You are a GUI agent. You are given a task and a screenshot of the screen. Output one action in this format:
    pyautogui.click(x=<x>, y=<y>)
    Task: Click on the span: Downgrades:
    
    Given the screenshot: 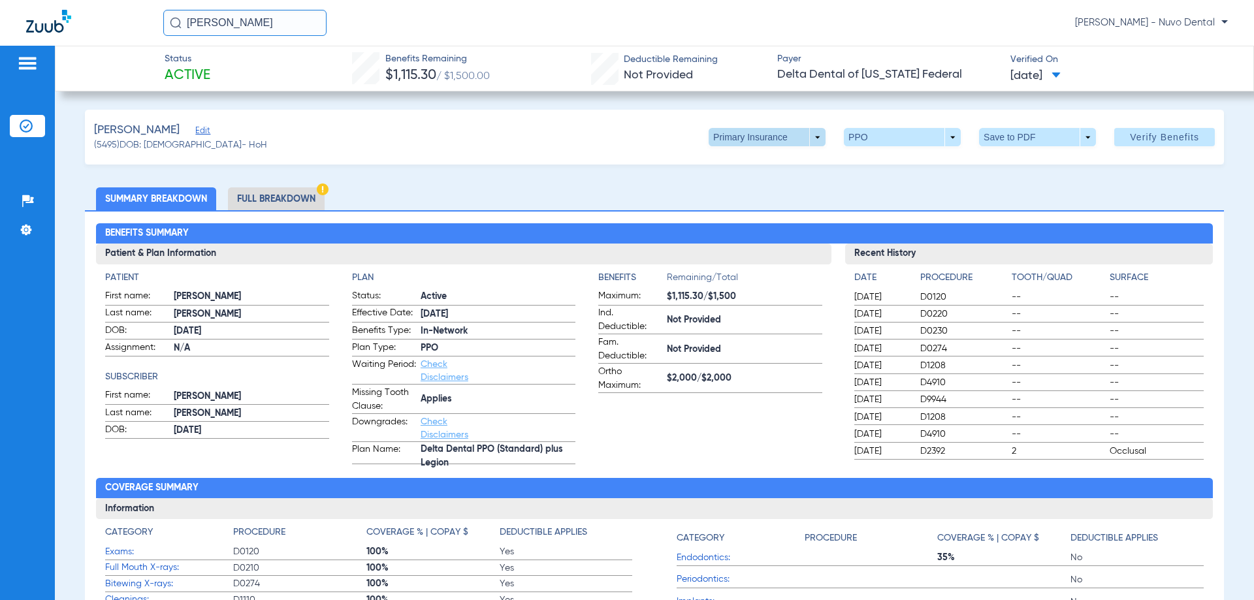 What is the action you would take?
    pyautogui.click(x=384, y=428)
    